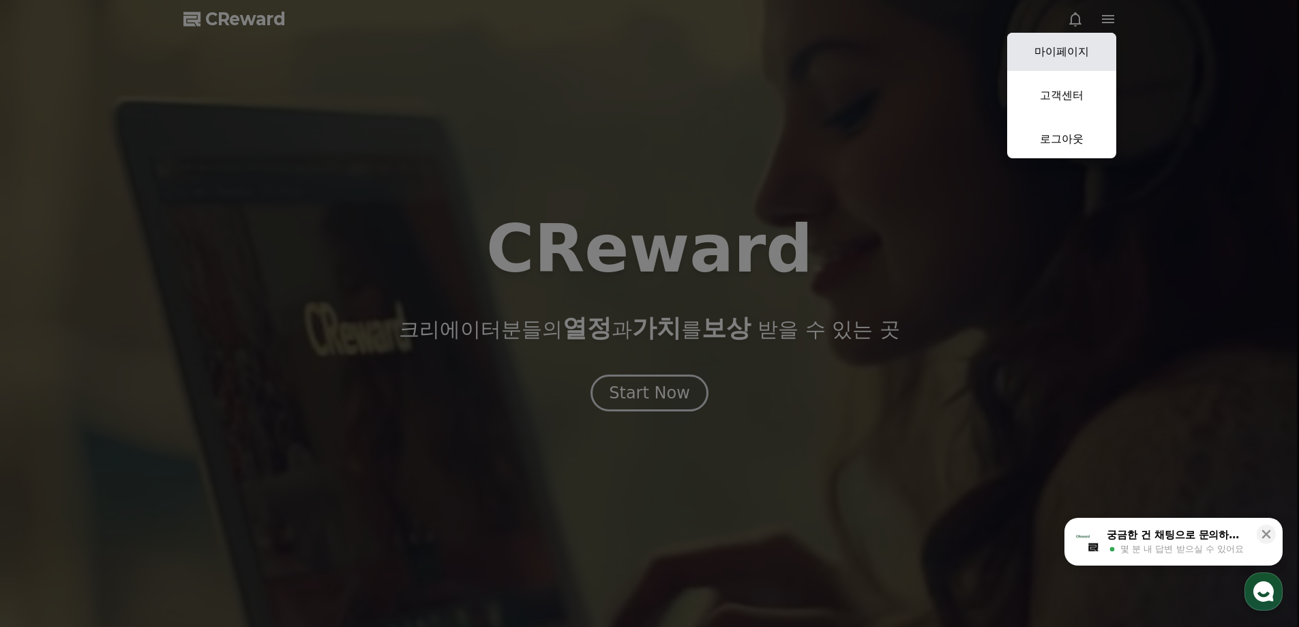 The image size is (1299, 627). What do you see at coordinates (1062, 95) in the screenshot?
I see `a: 고객센터` at bounding box center [1062, 95].